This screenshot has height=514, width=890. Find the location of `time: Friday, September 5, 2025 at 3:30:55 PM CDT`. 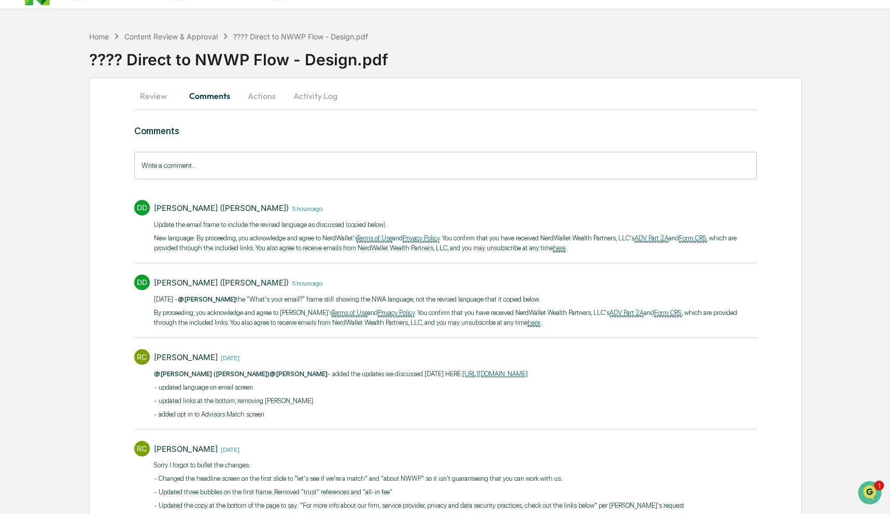

time: Friday, September 5, 2025 at 3:30:55 PM CDT is located at coordinates (229, 449).